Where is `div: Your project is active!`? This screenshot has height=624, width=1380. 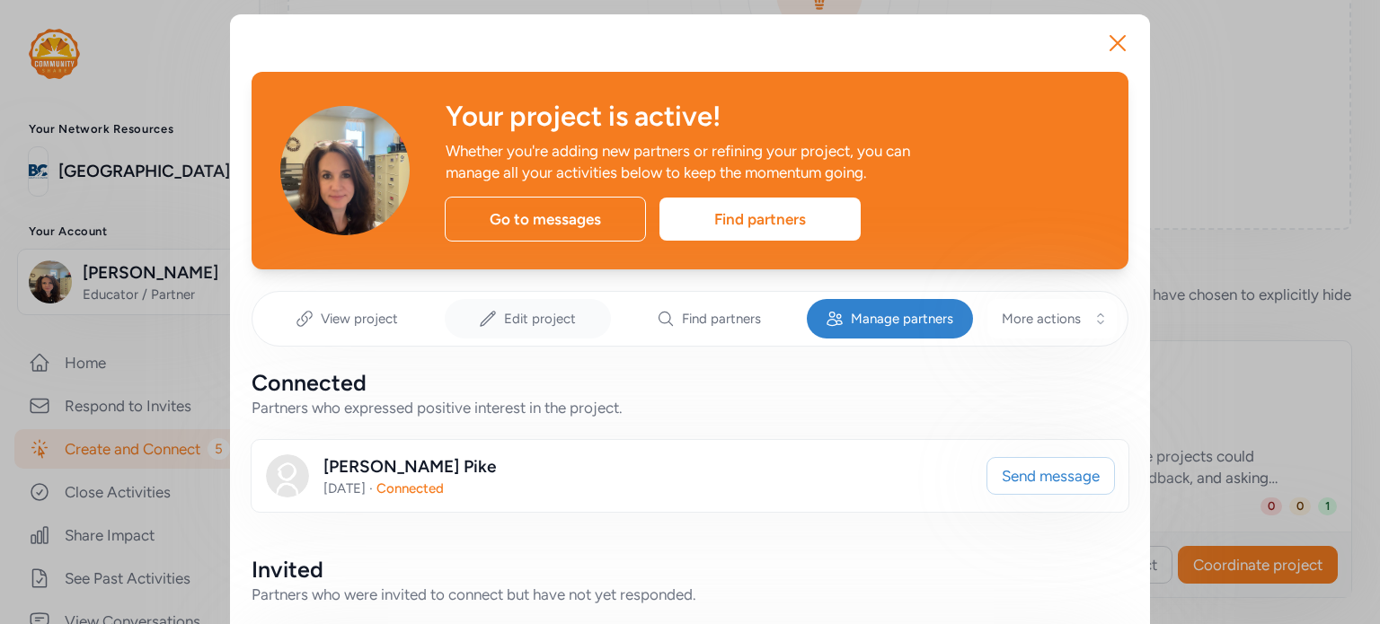
div: Your project is active! is located at coordinates (773, 117).